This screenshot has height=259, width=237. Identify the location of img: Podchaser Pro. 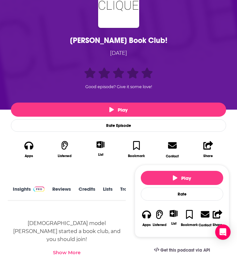
(39, 189).